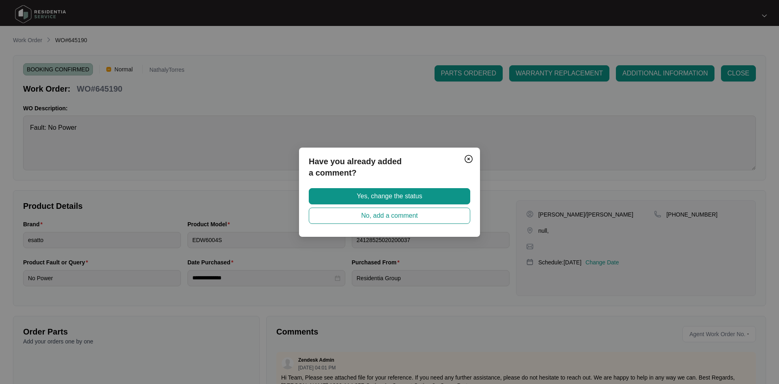 This screenshot has height=384, width=779. What do you see at coordinates (390, 196) in the screenshot?
I see `button: Yes, change the status` at bounding box center [390, 196].